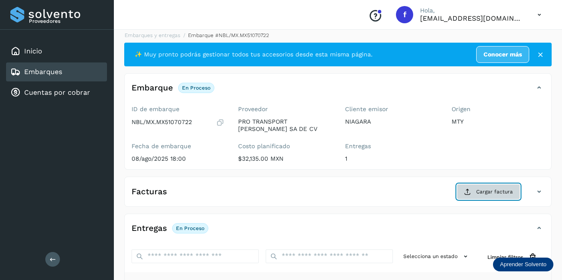 This screenshot has height=280, width=562. Describe the element at coordinates (178, 109) in the screenshot. I see `label: ID de embarque` at that location.